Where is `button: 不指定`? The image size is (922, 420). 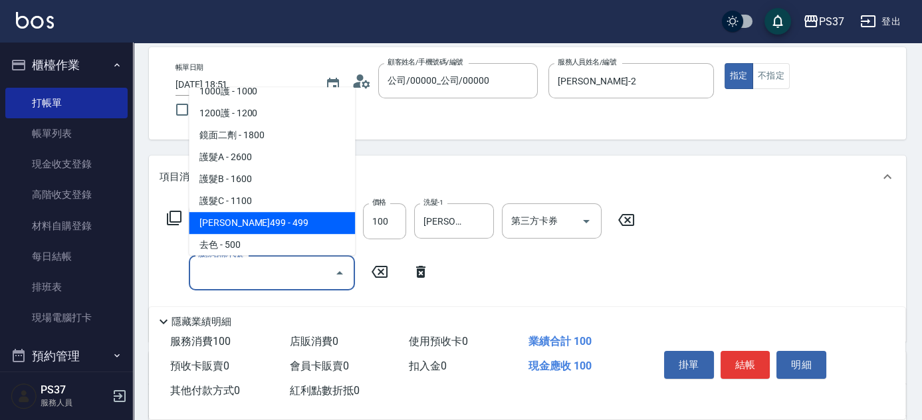
button: 不指定 is located at coordinates (771, 76).